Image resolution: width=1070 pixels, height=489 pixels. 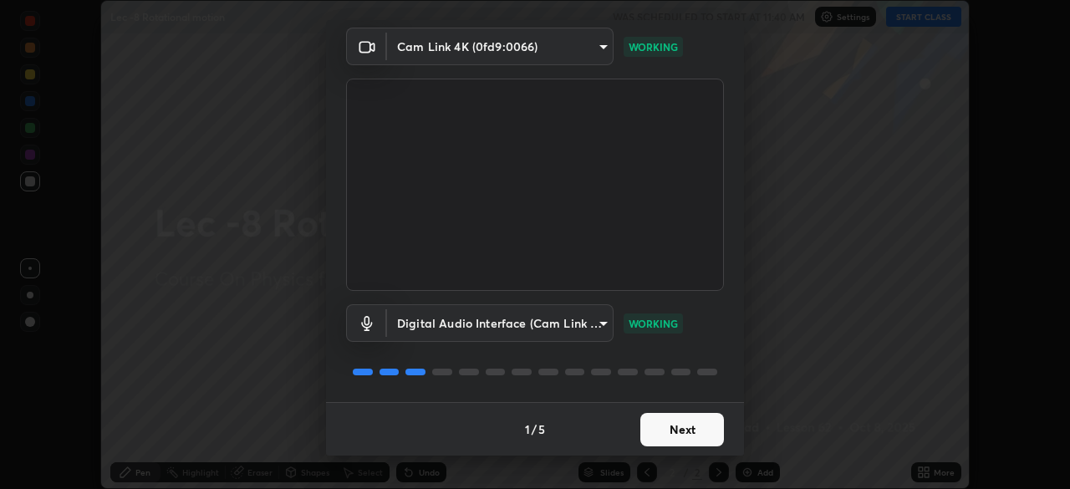 I want to click on button: Next, so click(x=682, y=430).